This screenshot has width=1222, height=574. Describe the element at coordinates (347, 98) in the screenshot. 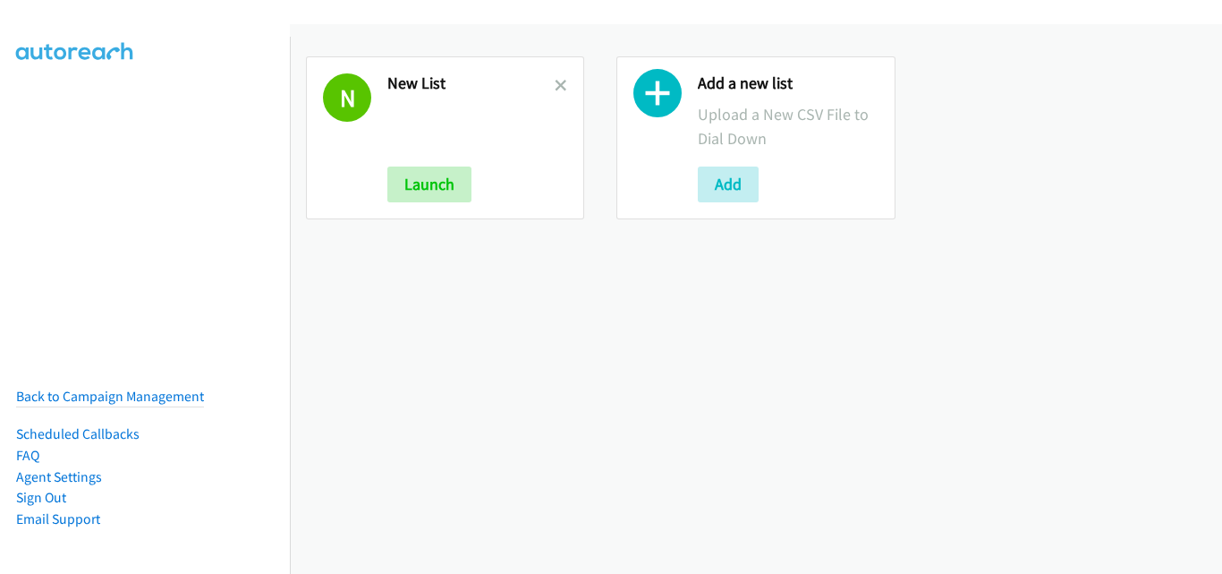

I see `h1: N` at that location.